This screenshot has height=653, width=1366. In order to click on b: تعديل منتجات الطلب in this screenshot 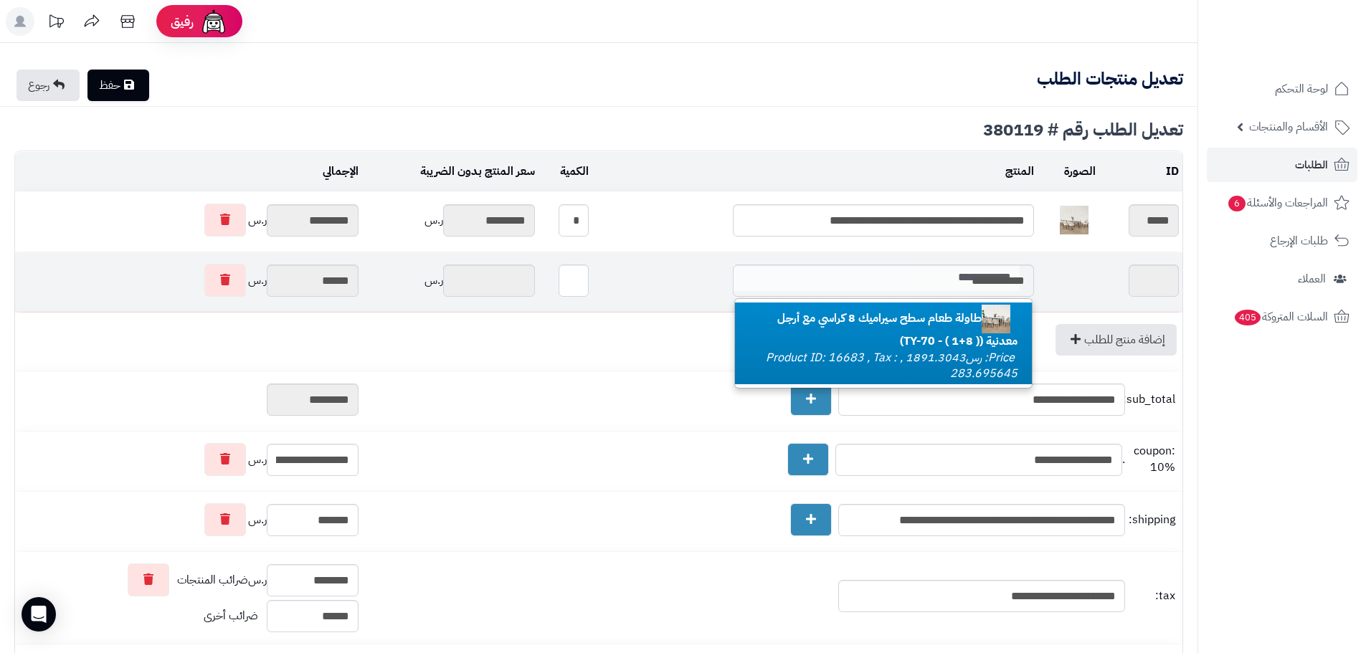, I will do `click(1110, 79)`.